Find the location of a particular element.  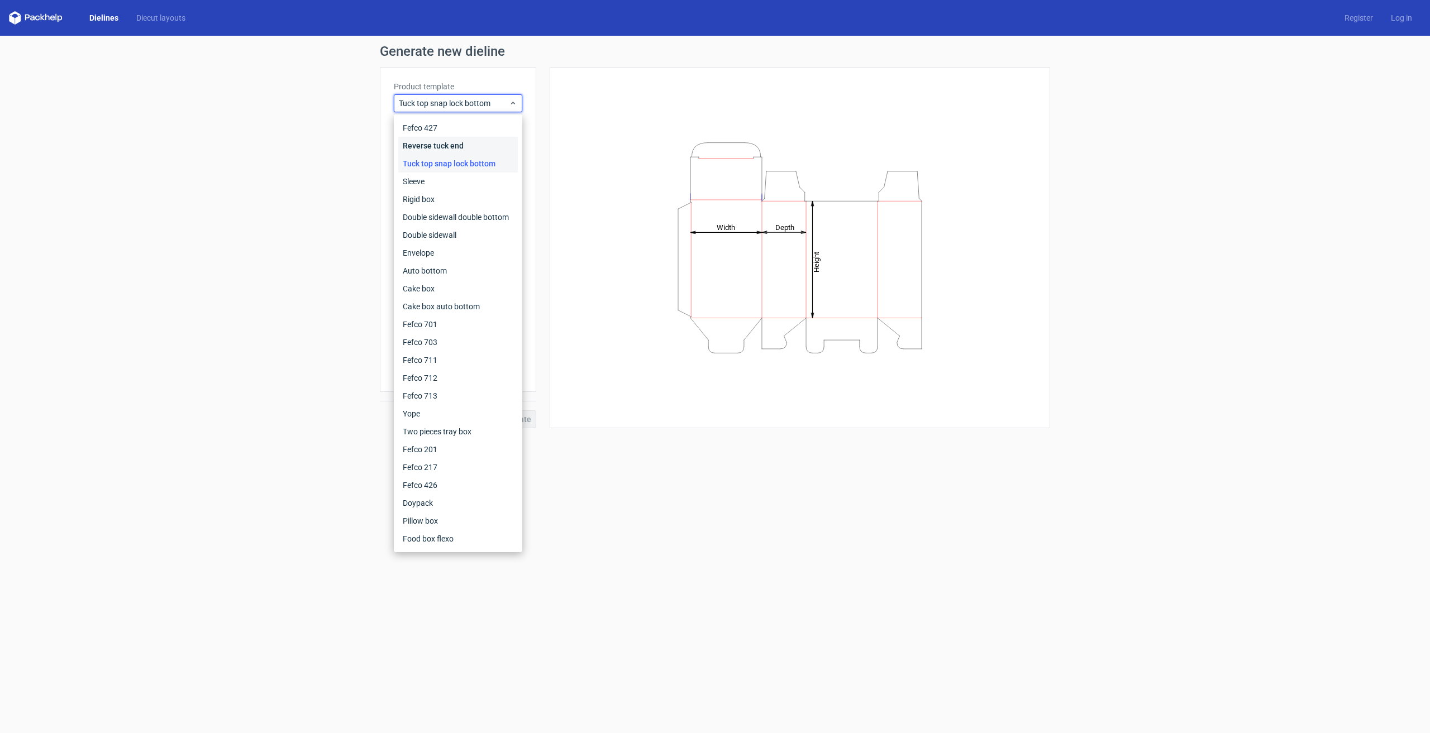

div: Rigid box is located at coordinates (458, 199).